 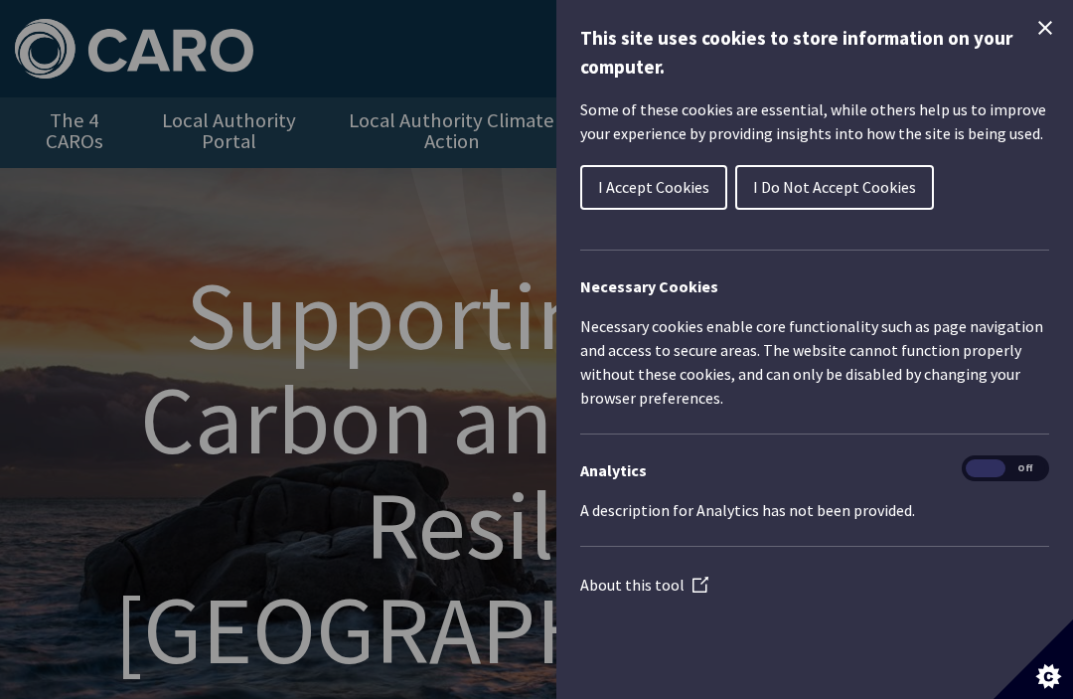 What do you see at coordinates (835, 187) in the screenshot?
I see `span: I Do Not Accept Cookies` at bounding box center [835, 187].